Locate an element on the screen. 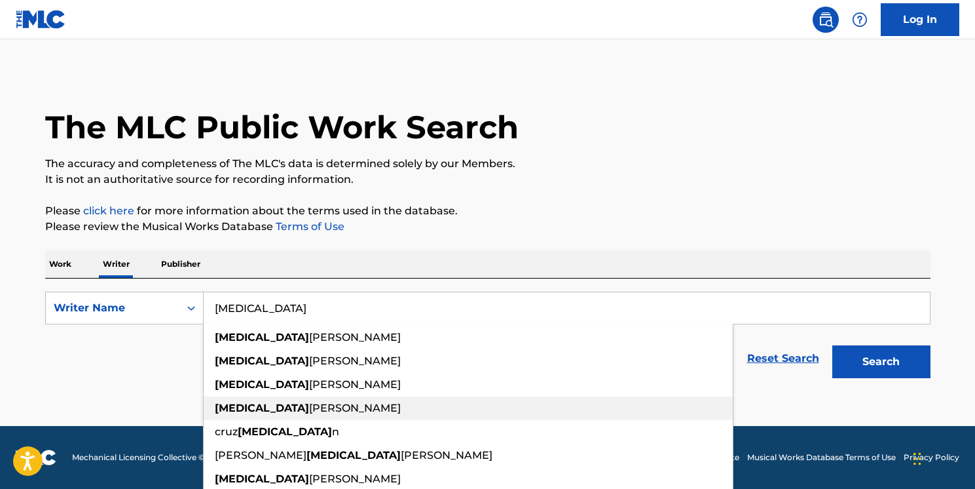 This screenshot has width=975, height=489. img: logo is located at coordinates (36, 457).